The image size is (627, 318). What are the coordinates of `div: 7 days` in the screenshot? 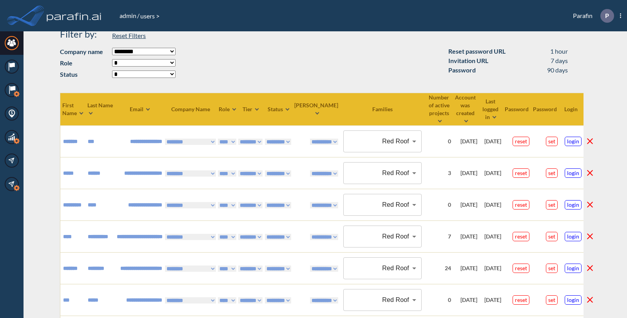 It's located at (559, 61).